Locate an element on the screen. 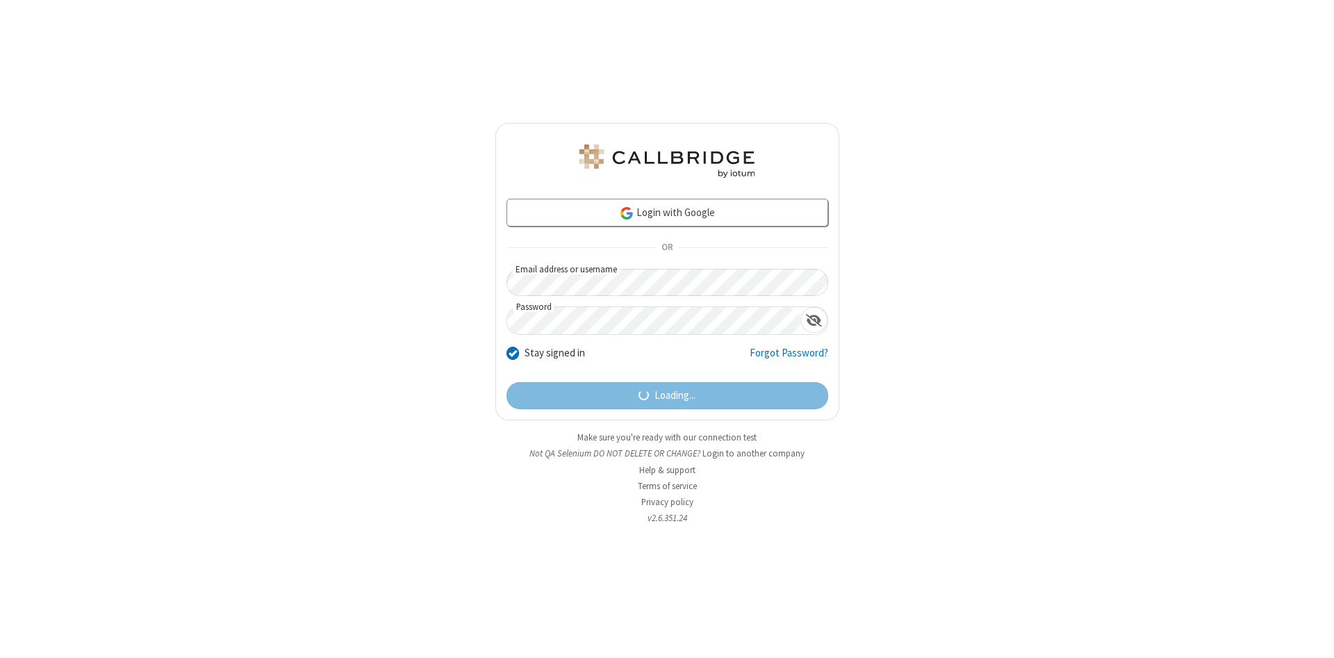 The height and width of the screenshot is (658, 1334). button: Login to another company is located at coordinates (753, 453).